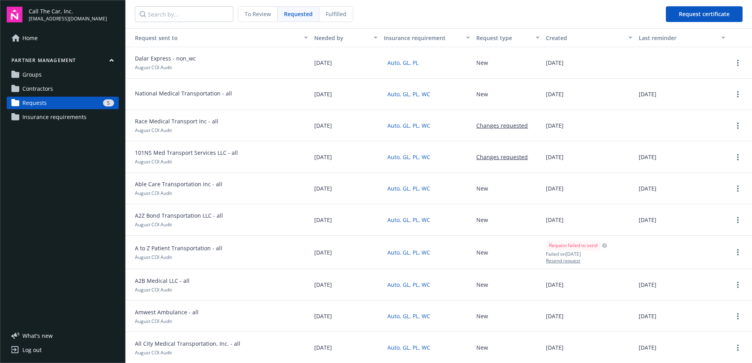  I want to click on button: Request certificate, so click(704, 14).